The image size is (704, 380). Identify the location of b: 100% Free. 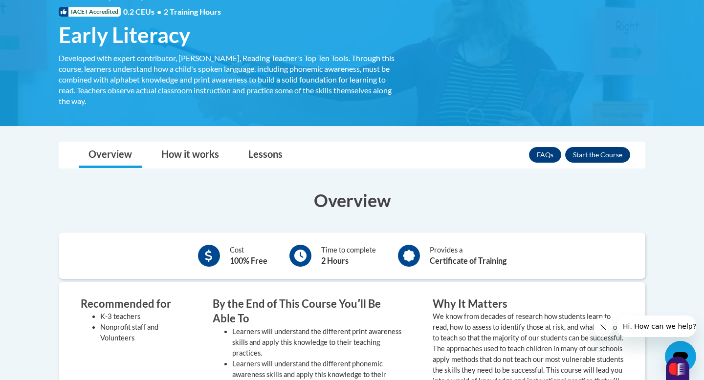
(248, 260).